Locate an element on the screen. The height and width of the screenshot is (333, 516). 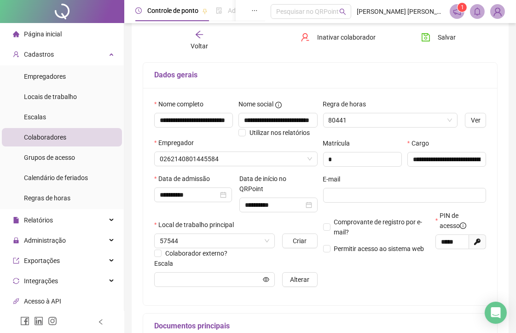
span: Exportações is located at coordinates (42, 260).